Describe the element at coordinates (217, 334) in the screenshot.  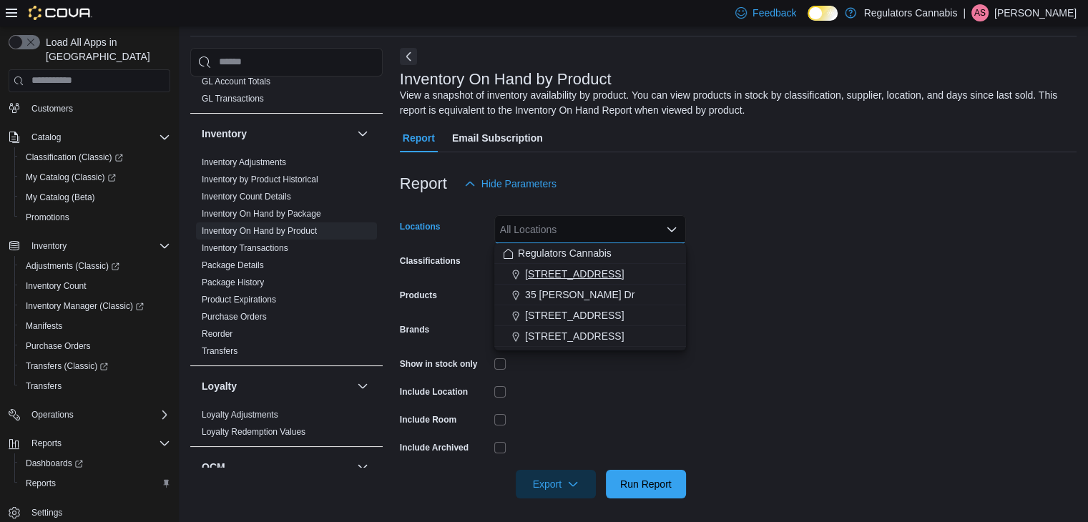
I see `span: Reorder` at that location.